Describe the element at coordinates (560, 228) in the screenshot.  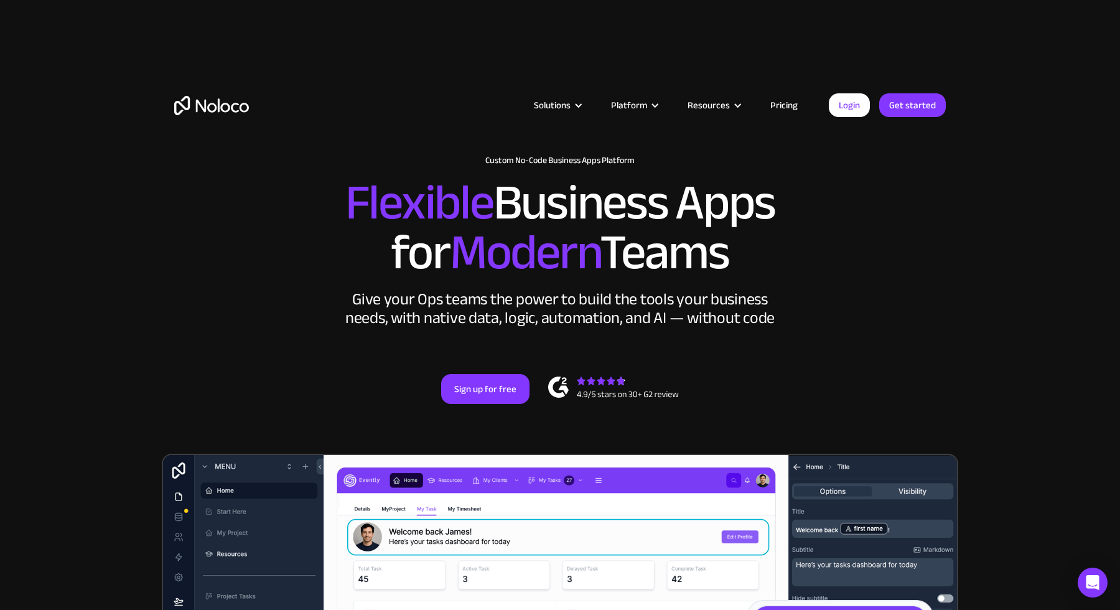
I see `h2: Business Apps for Teams` at that location.